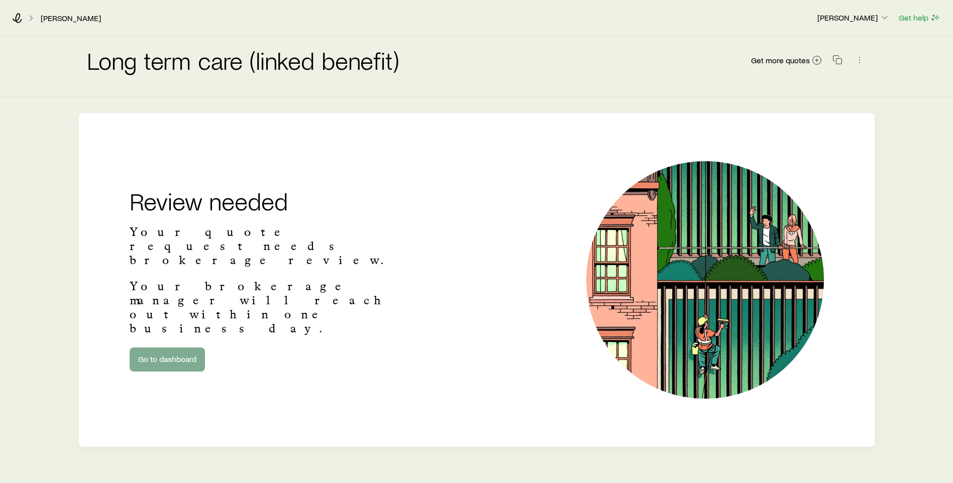  What do you see at coordinates (780, 60) in the screenshot?
I see `span: Get more quotes` at bounding box center [780, 60].